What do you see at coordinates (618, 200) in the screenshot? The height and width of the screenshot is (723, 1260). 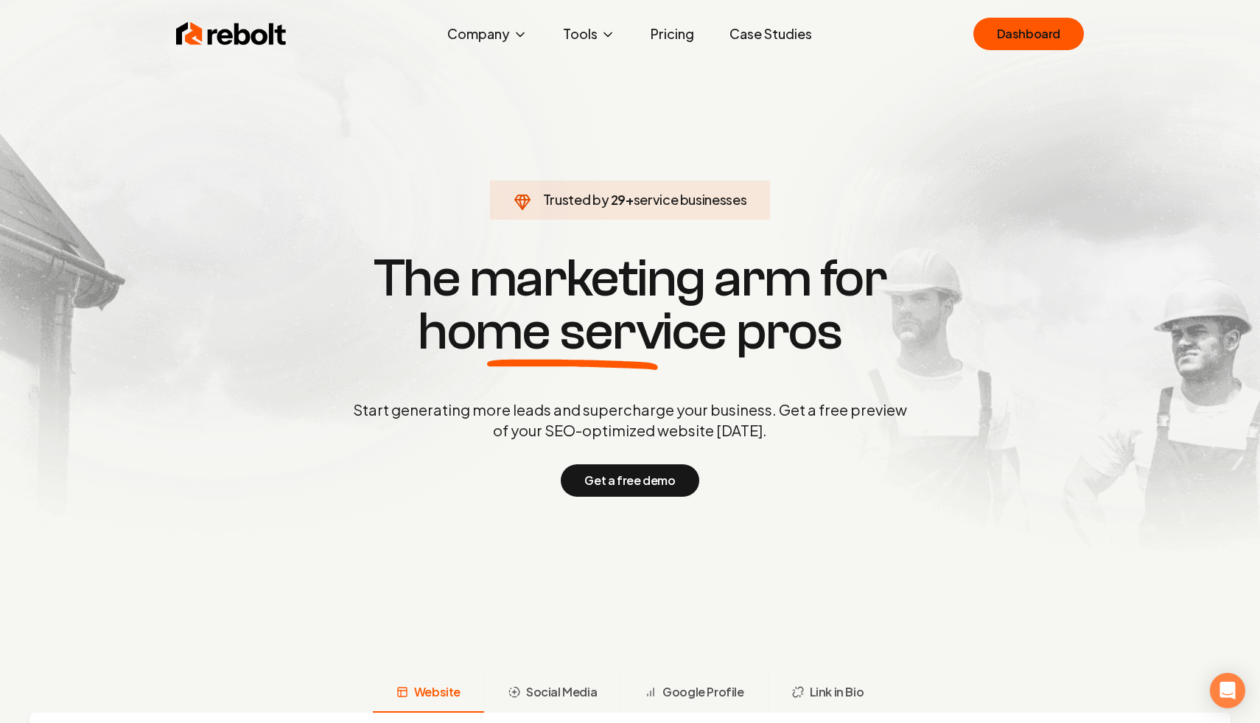 I see `span: 29` at bounding box center [618, 200].